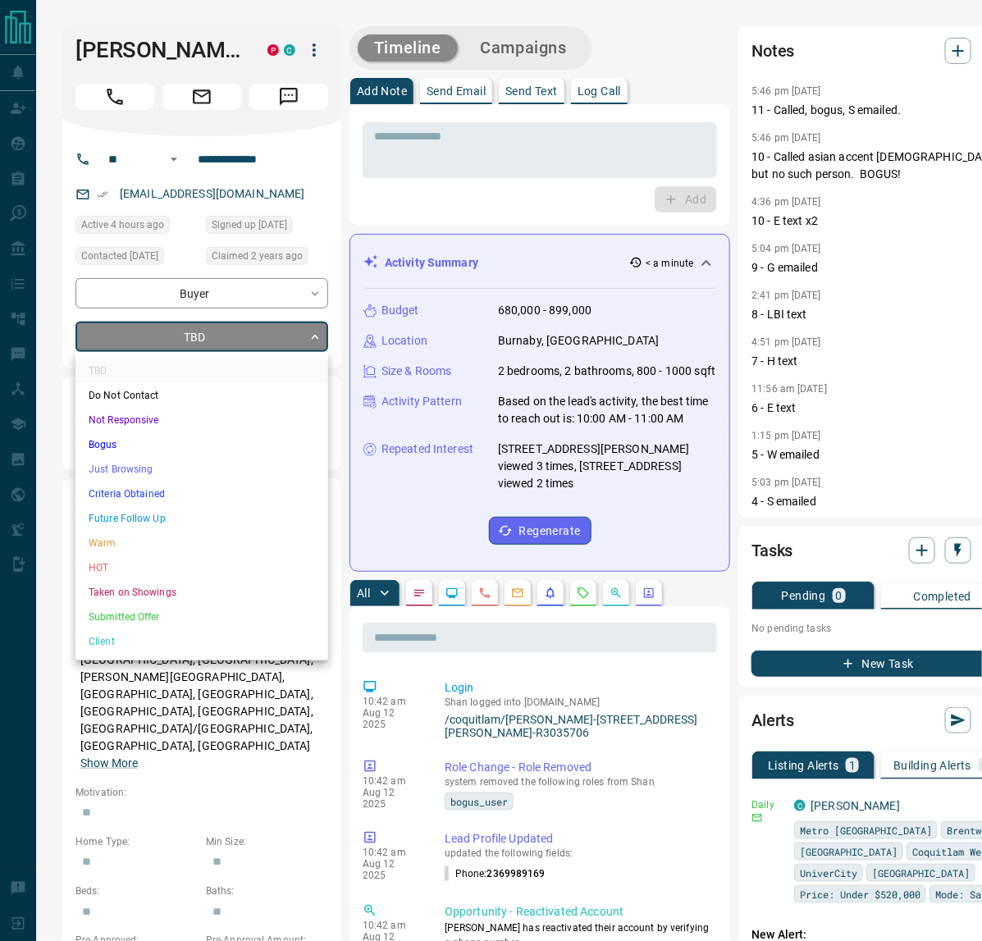 The height and width of the screenshot is (941, 982). I want to click on li: Criteria Obtained, so click(202, 494).